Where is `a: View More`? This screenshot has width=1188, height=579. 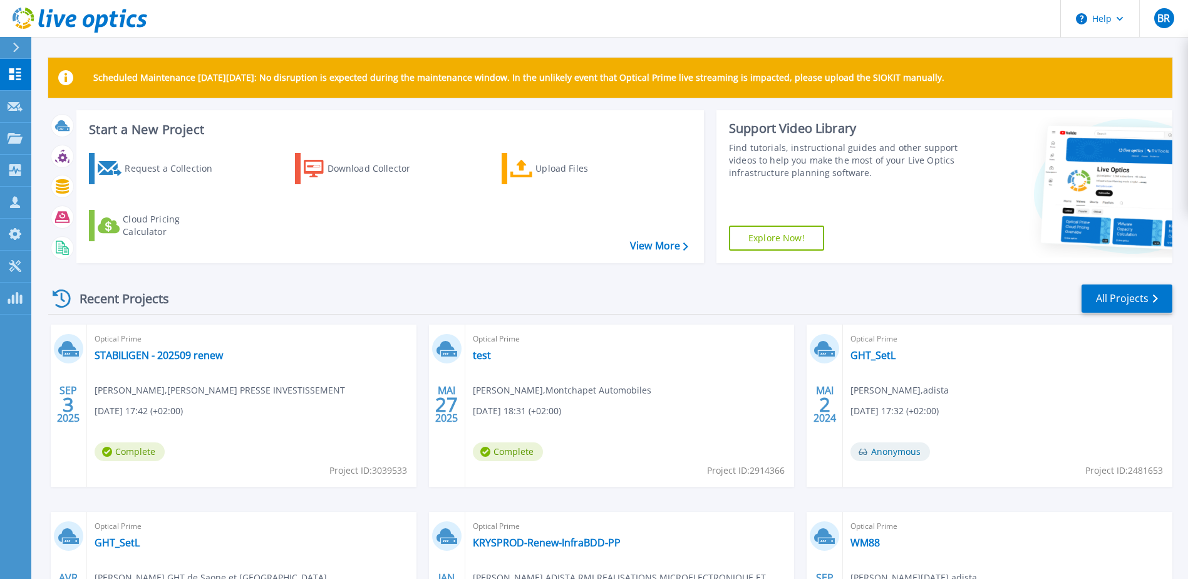
a: View More is located at coordinates (659, 246).